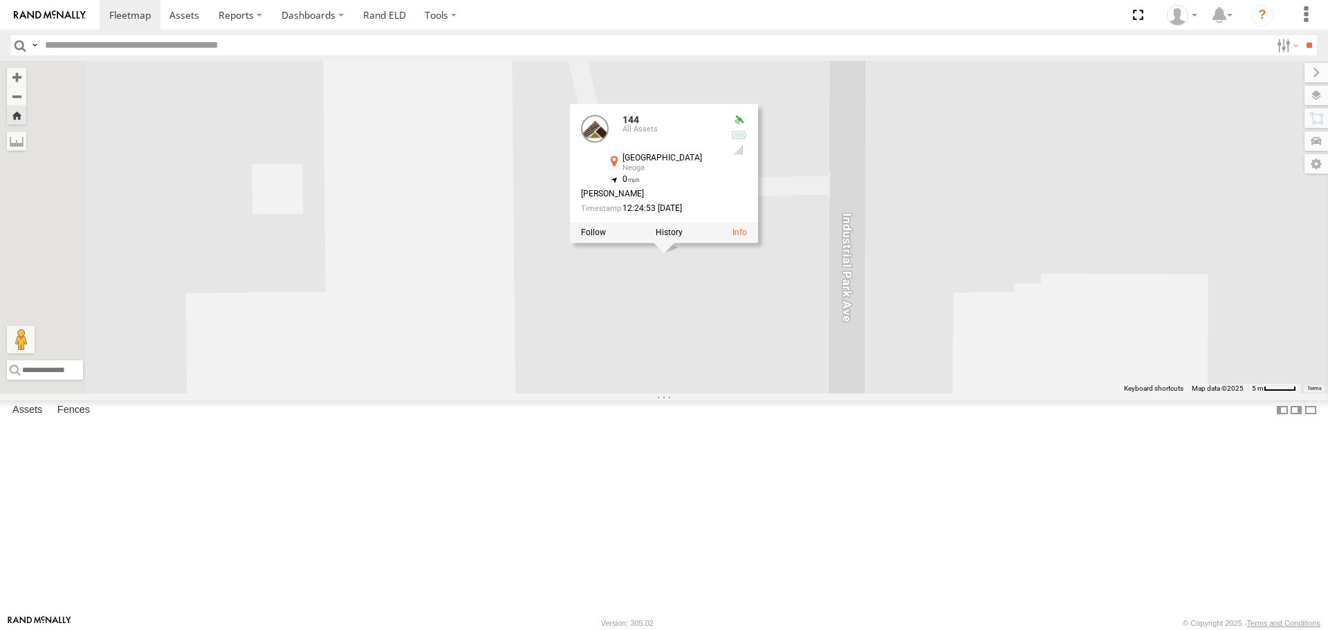  Describe the element at coordinates (27, 411) in the screenshot. I see `label: Assets` at that location.